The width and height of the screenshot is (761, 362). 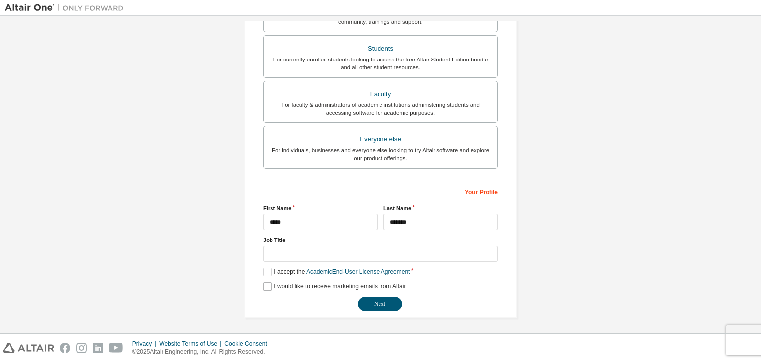 What do you see at coordinates (381, 49) in the screenshot?
I see `div: Students` at bounding box center [381, 49].